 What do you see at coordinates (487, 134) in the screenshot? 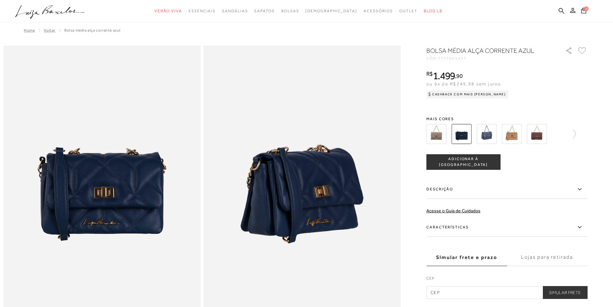
I see `img: BOLSA MÉDIA ALÇA CORRENTE AZUL MARINHO` at bounding box center [487, 134].